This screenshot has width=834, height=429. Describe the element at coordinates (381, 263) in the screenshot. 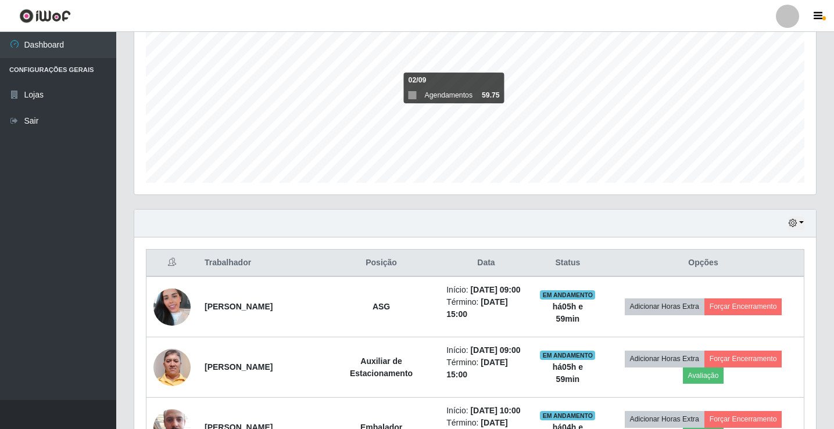

I see `th: Posição` at that location.